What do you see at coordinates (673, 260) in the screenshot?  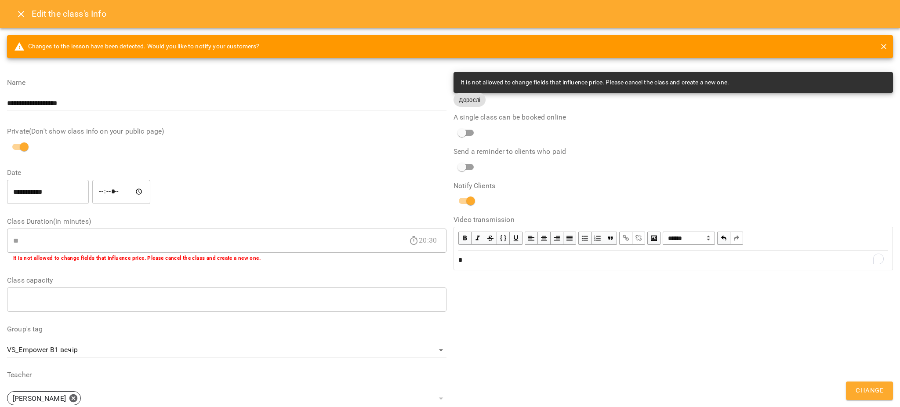 I see `div: To enrich screen reader interactions, please activate Accessibility in Grammarly extension settings` at bounding box center [673, 260].